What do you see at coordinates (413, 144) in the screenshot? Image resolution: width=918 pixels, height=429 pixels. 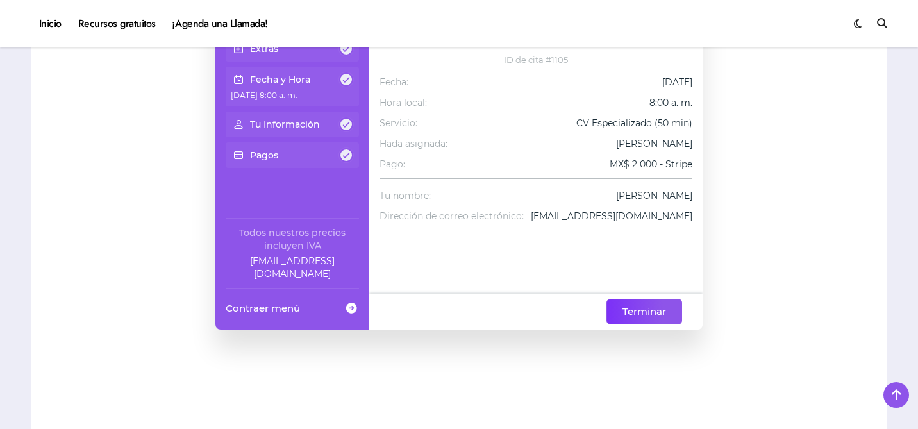 I see `span: Hada asignada:` at bounding box center [413, 144].